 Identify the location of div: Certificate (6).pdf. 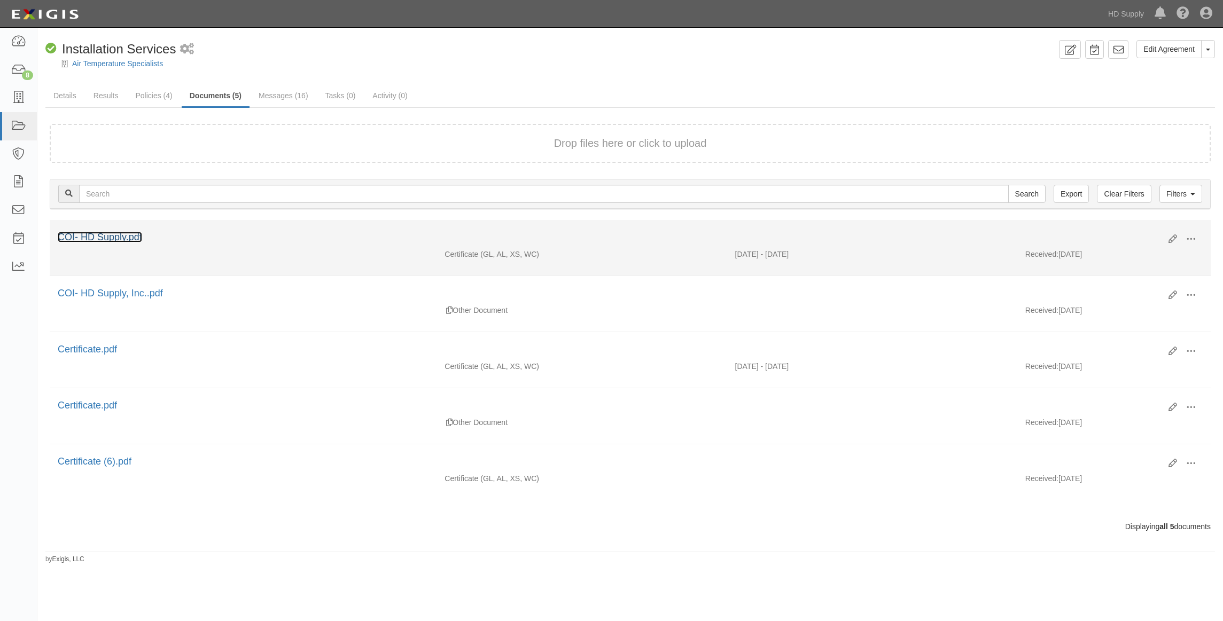
(609, 462).